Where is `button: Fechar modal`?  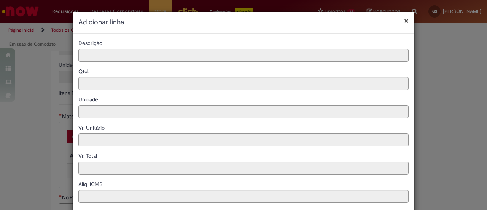
button: Fechar modal is located at coordinates (406, 21).